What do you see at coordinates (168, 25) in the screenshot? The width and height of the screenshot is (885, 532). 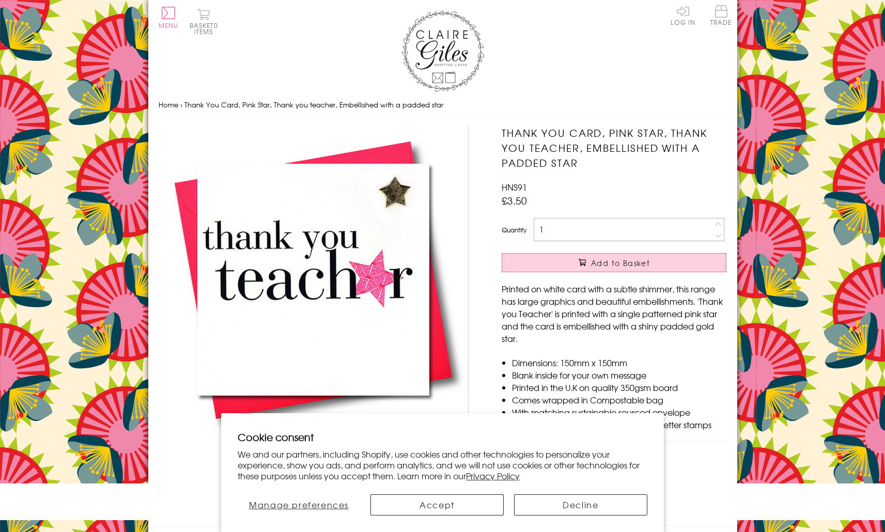 I see `span: Menu` at bounding box center [168, 25].